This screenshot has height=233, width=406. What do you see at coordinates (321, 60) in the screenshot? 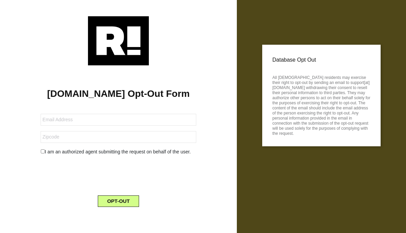
I see `p: Database Opt Out` at bounding box center [321, 60].